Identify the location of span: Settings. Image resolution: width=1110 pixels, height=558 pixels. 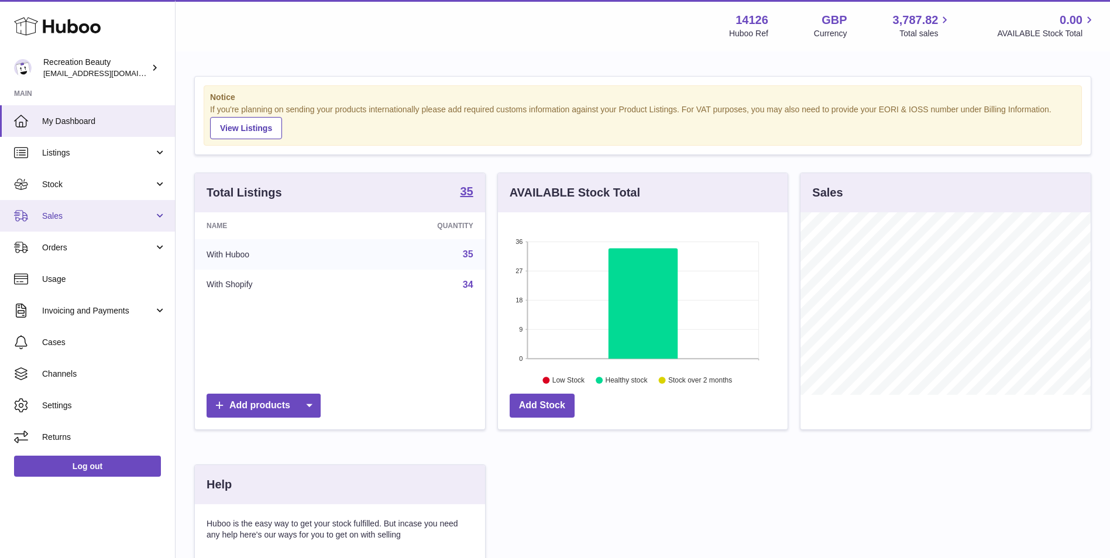
(104, 405).